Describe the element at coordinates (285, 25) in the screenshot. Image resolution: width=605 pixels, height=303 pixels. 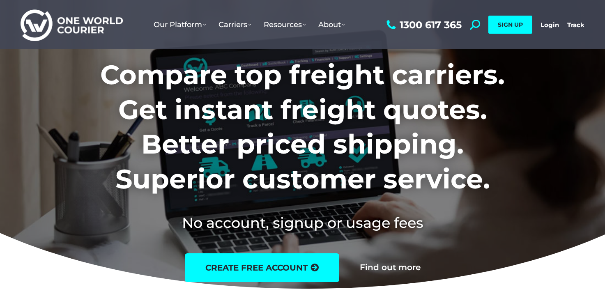
I see `span: Resources` at that location.